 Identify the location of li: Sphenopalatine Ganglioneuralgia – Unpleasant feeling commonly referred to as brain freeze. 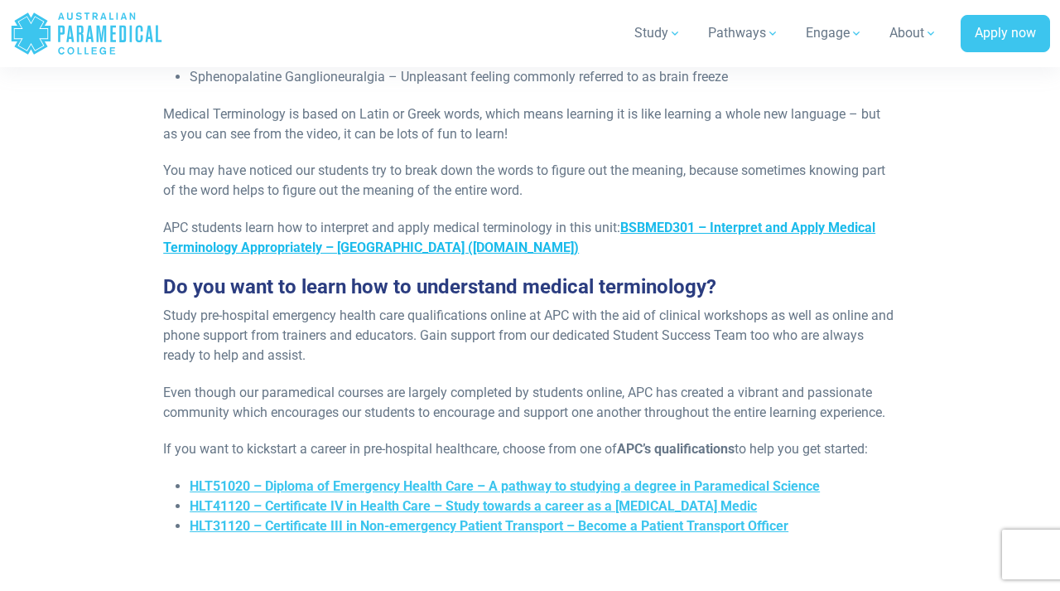
(543, 77).